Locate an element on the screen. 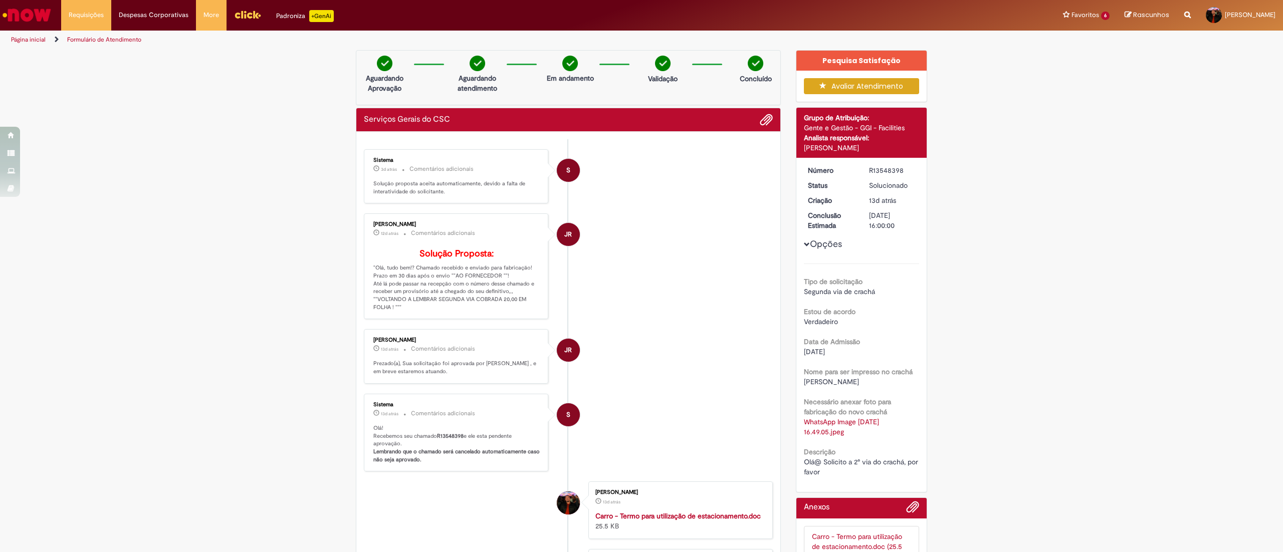 The width and height of the screenshot is (1283, 552). span: Requisições is located at coordinates (86, 15).